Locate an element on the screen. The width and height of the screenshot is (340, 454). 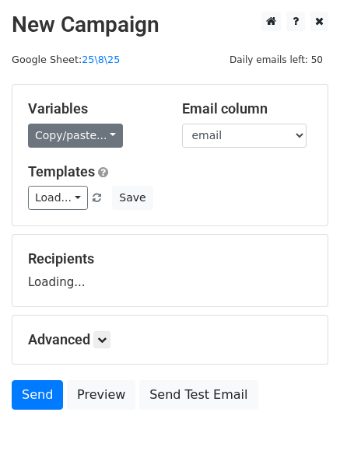
small: Google Sheet: is located at coordinates (65, 59).